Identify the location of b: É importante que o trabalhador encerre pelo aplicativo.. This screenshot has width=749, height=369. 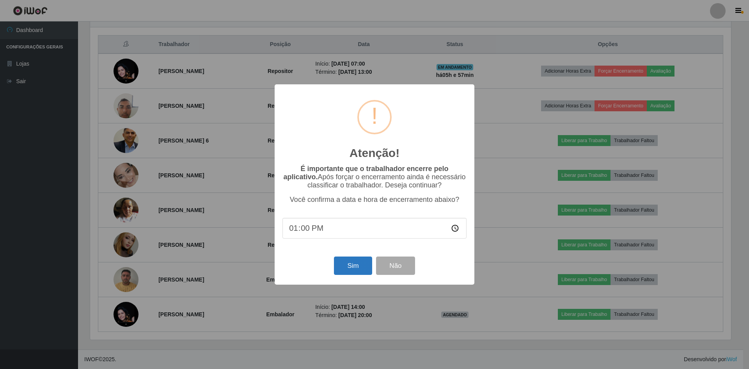
(366, 173).